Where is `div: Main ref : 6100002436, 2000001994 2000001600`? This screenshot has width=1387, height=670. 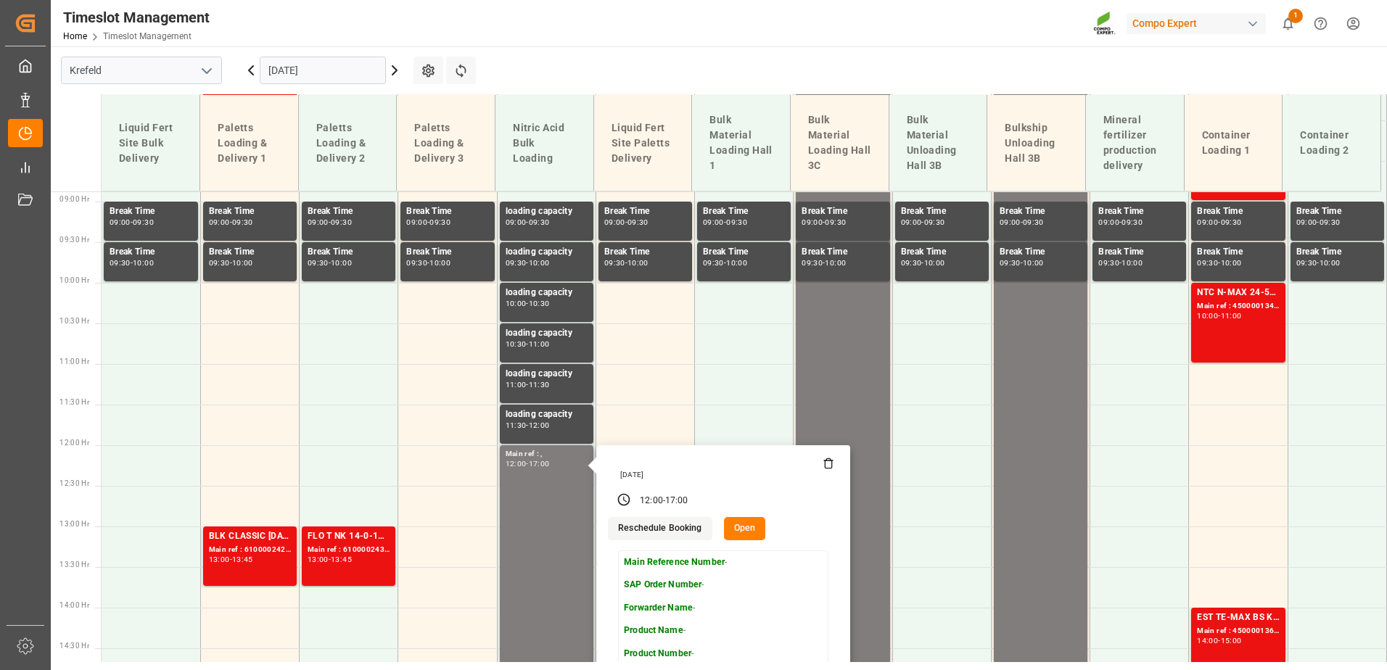 div: Main ref : 6100002436, 2000001994 2000001600 is located at coordinates (348, 550).